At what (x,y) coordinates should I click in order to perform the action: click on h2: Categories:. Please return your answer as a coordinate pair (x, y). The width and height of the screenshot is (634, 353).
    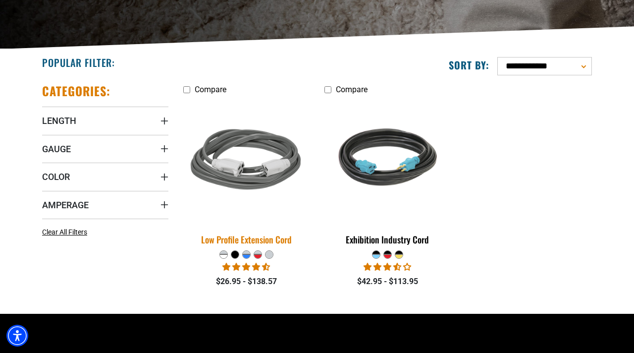
    Looking at the image, I should click on (76, 91).